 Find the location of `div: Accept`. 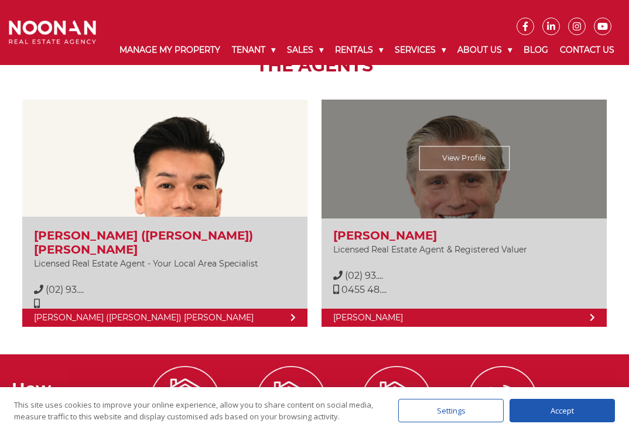

div: Accept is located at coordinates (562, 410).